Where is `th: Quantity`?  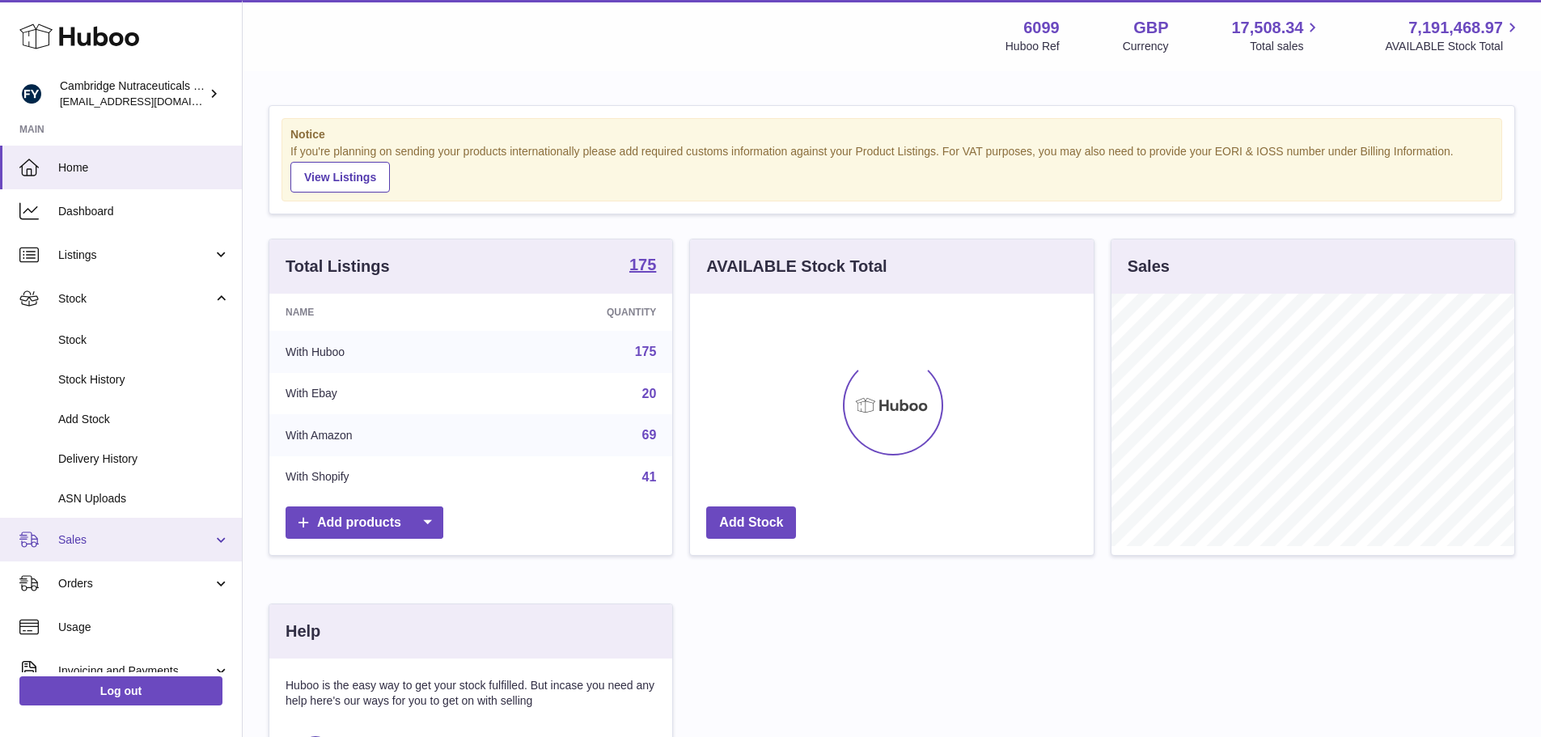 th: Quantity is located at coordinates (581, 312).